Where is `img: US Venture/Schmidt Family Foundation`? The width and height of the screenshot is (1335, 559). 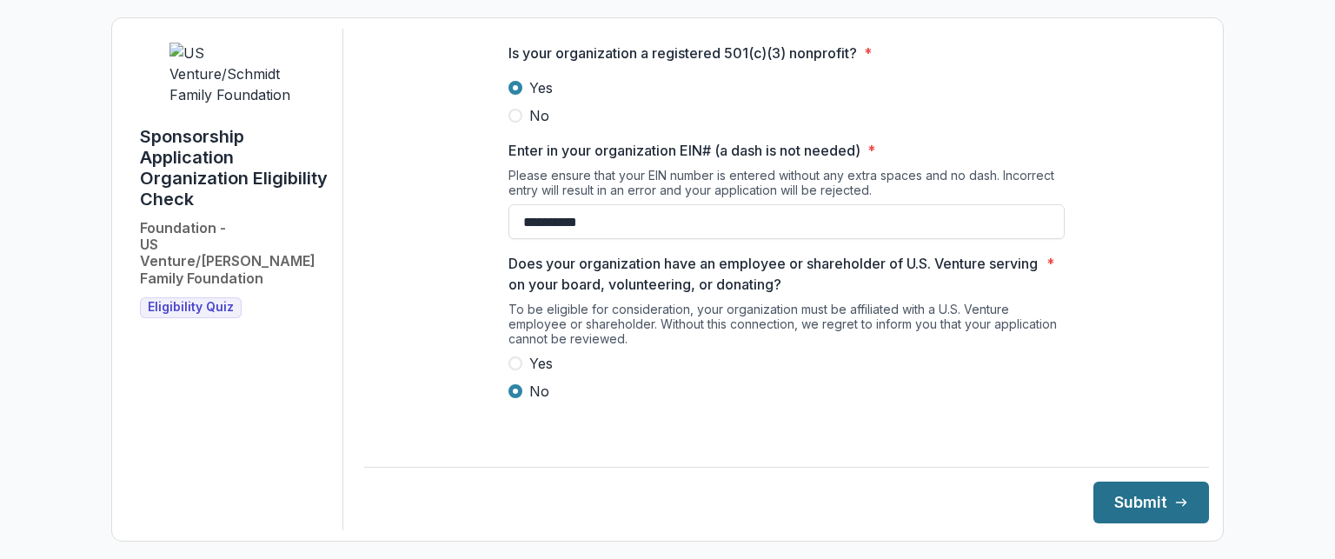 img: US Venture/Schmidt Family Foundation is located at coordinates (235, 74).